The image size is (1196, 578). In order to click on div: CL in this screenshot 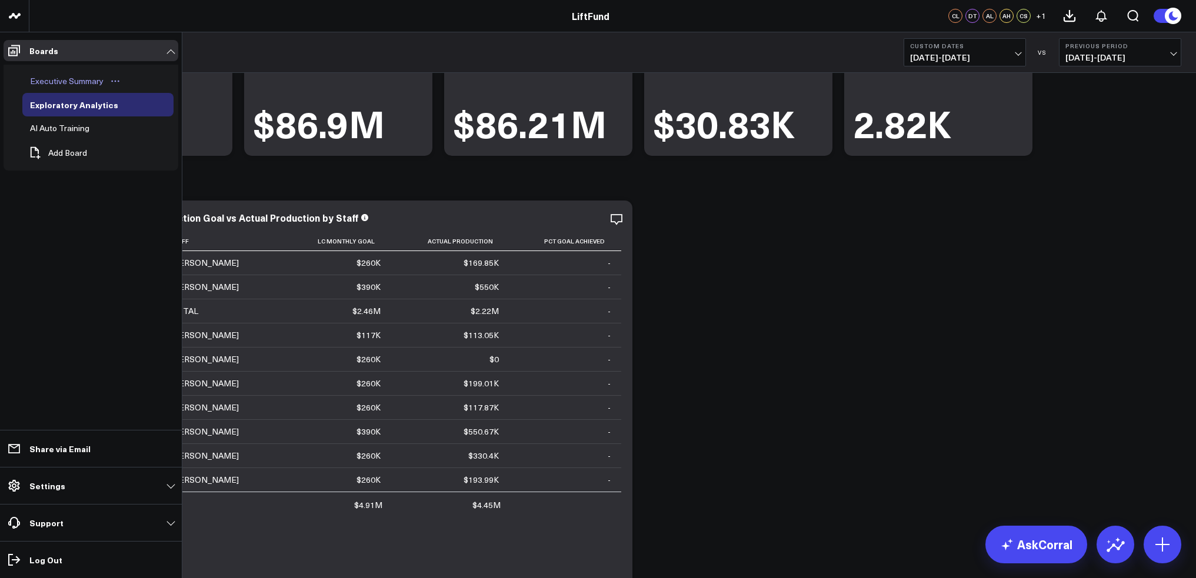, I will do `click(955, 16)`.